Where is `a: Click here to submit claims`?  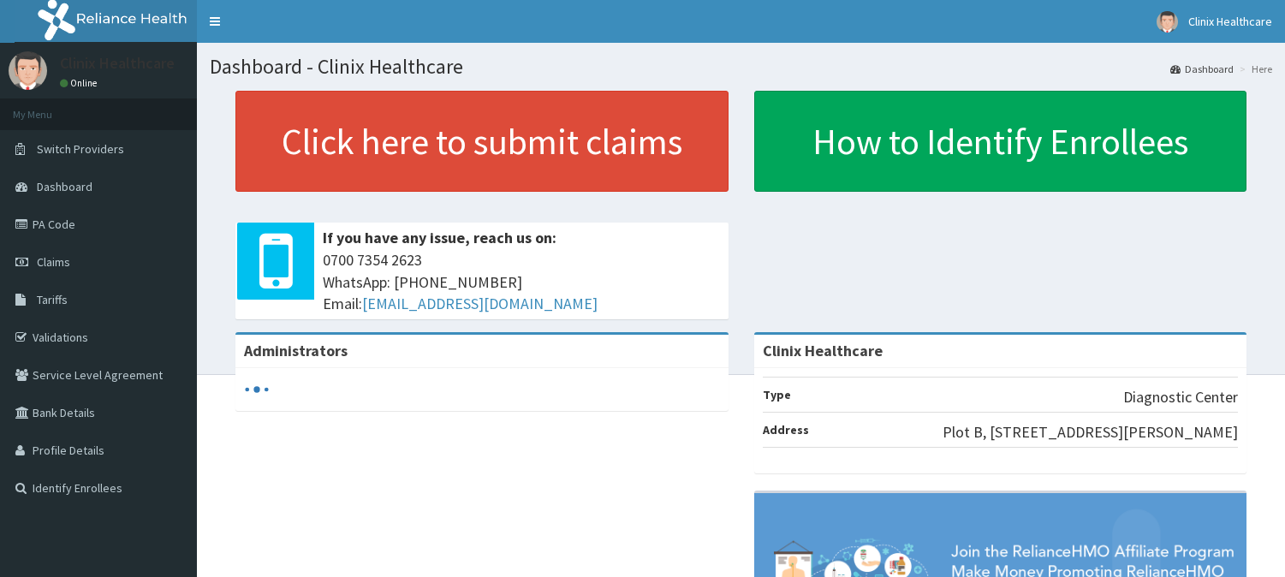 a: Click here to submit claims is located at coordinates (482, 141).